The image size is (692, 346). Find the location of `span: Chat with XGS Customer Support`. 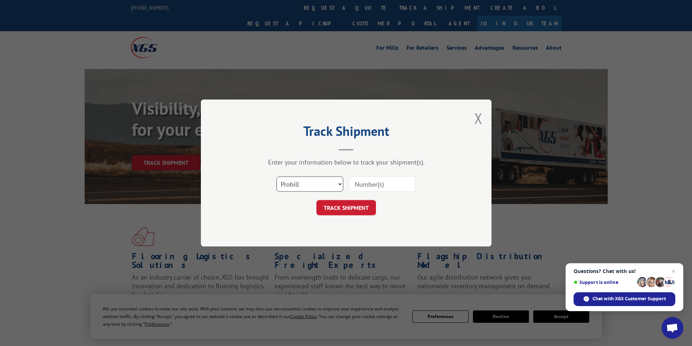

span: Chat with XGS Customer Support is located at coordinates (629, 299).